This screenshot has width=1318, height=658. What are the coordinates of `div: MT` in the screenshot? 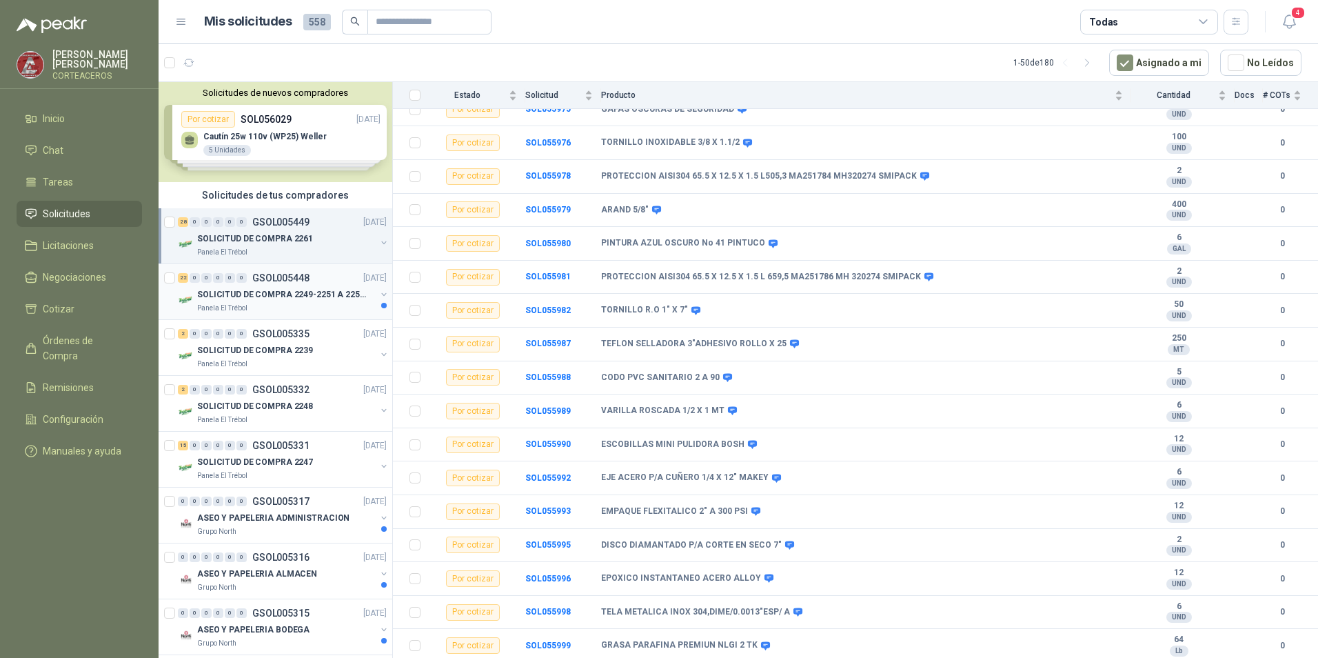 It's located at (1179, 350).